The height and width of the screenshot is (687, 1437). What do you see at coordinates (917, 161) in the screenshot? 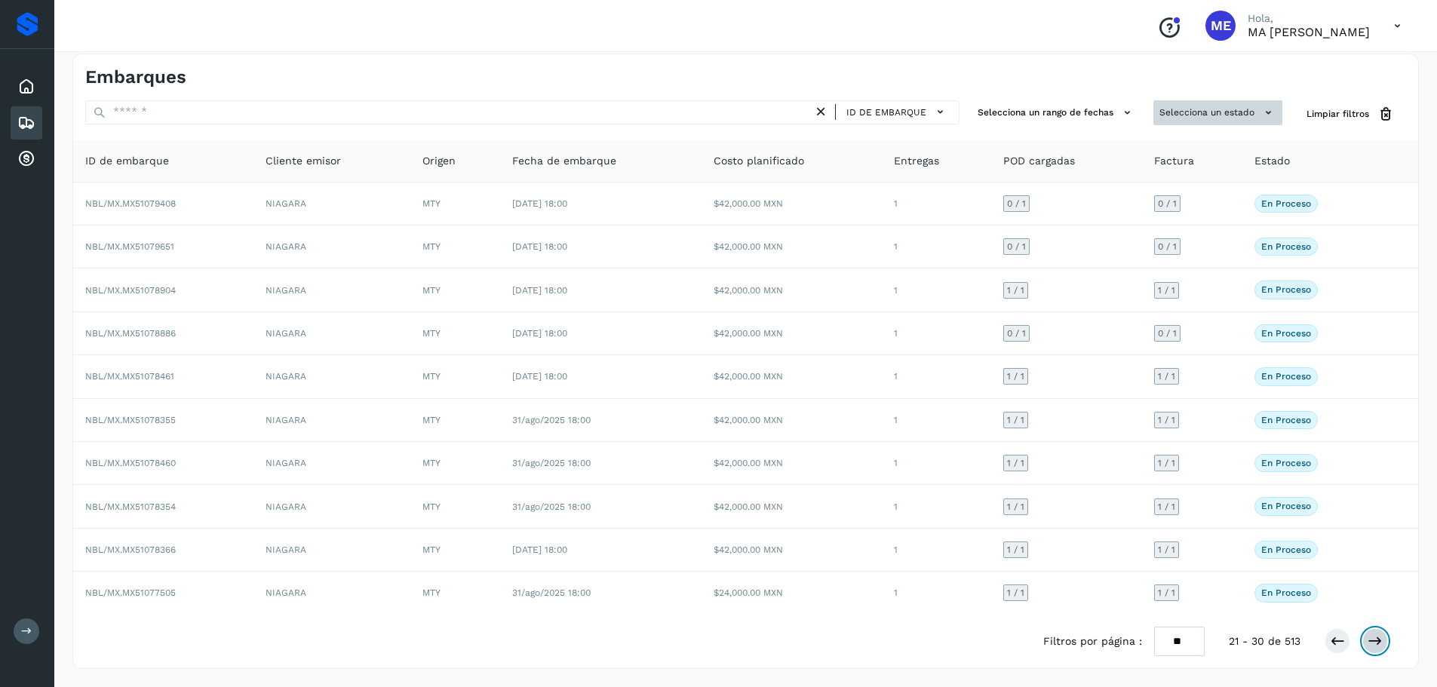
I see `span: Entregas` at bounding box center [917, 161].